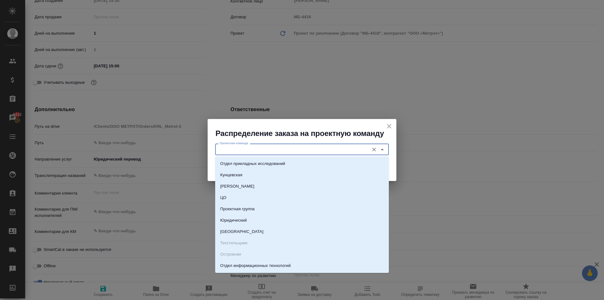 The height and width of the screenshot is (300, 604). Describe the element at coordinates (382, 149) in the screenshot. I see `button: Close` at that location.